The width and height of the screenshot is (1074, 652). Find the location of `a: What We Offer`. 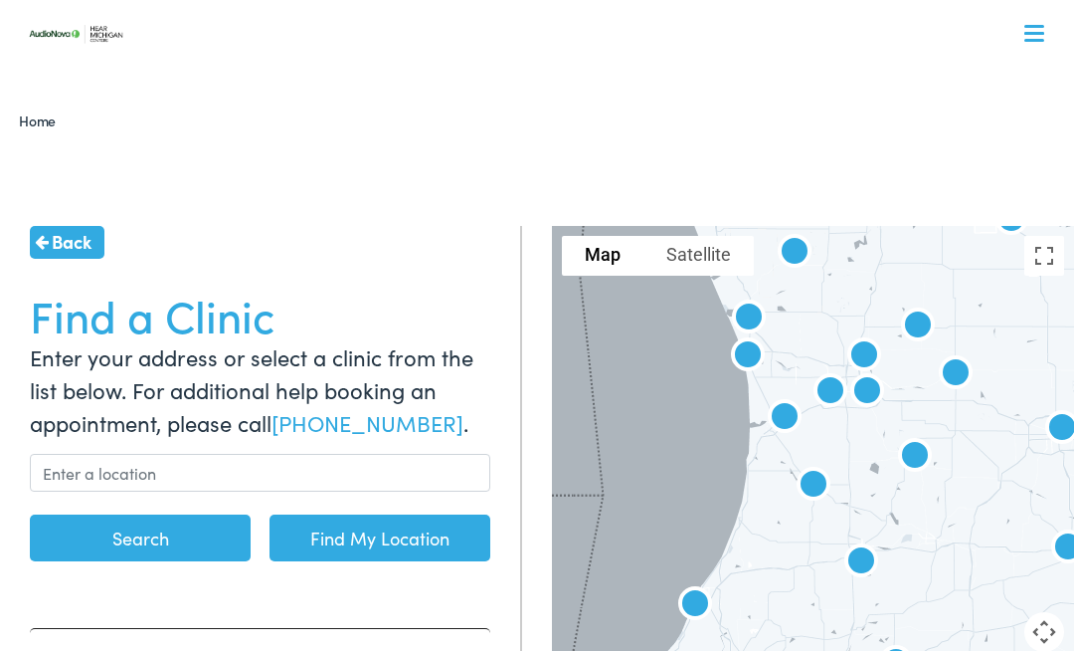

a: What We Offer is located at coordinates (545, 110).